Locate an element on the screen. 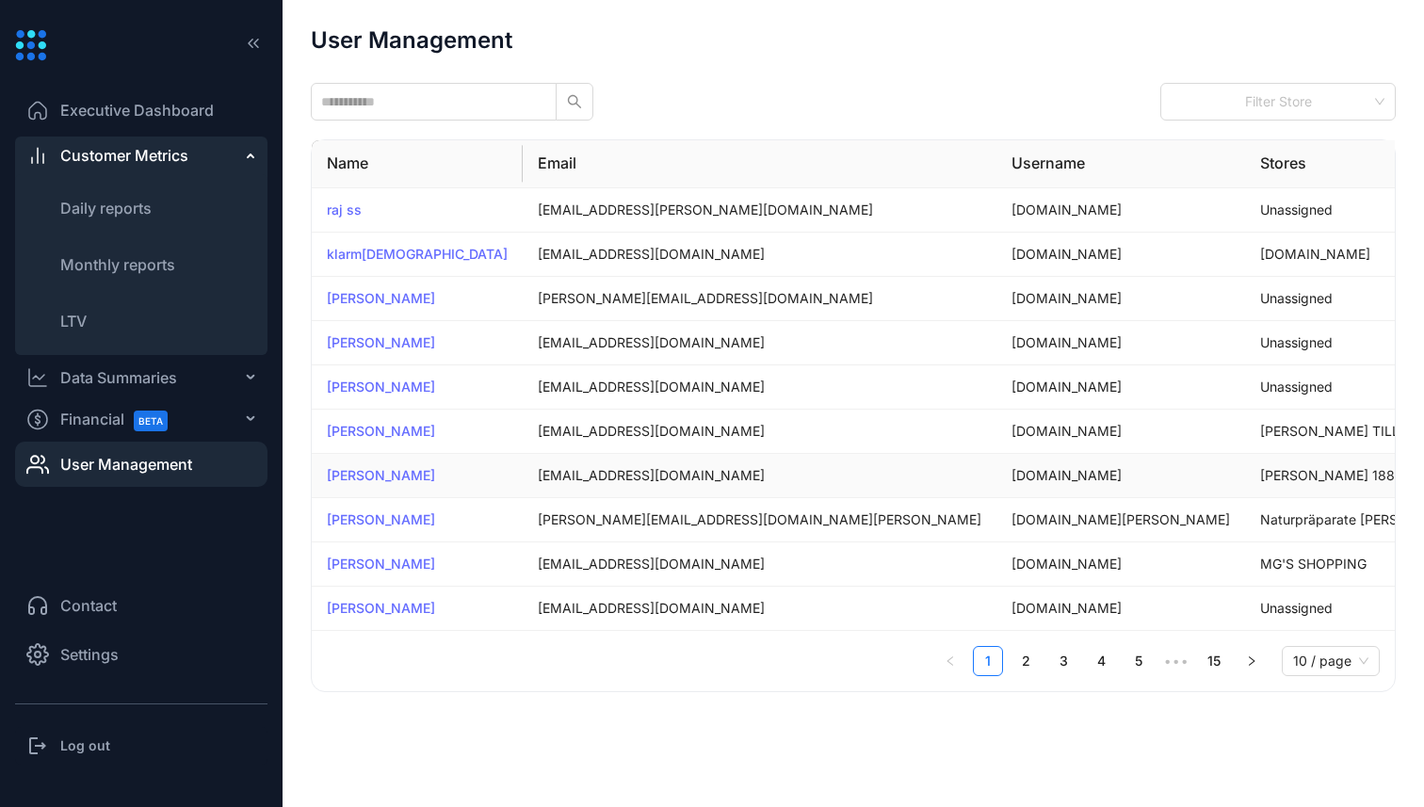 The width and height of the screenshot is (1424, 807). li: 4 is located at coordinates (1101, 661).